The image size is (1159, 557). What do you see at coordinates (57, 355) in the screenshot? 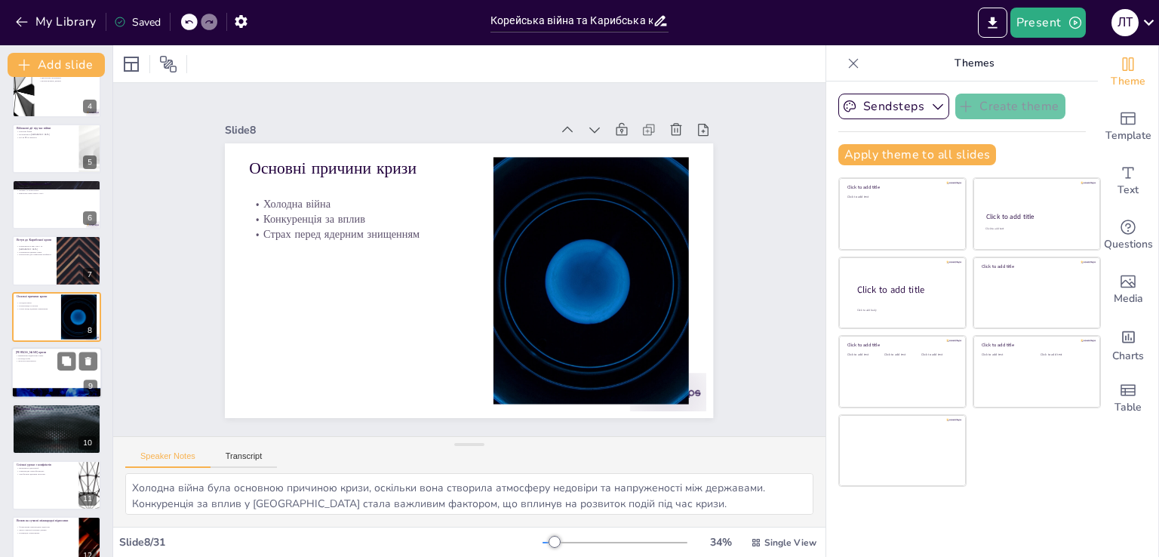
I see `p: Виявлення радянських ракет` at bounding box center [57, 355].